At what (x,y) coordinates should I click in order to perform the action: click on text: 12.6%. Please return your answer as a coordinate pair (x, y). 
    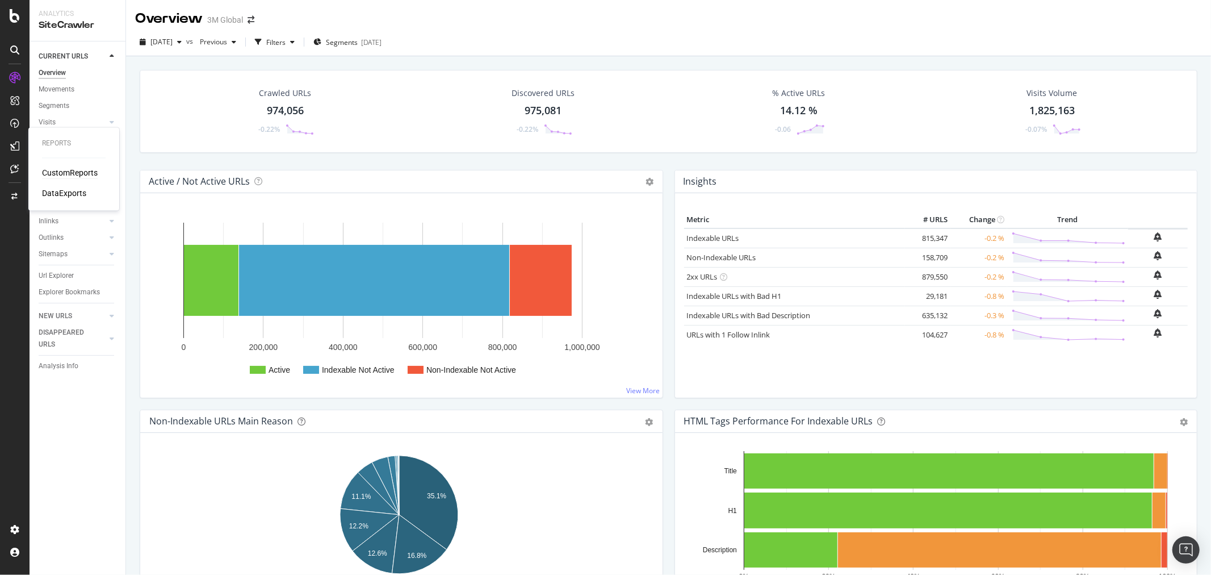
    Looking at the image, I should click on (378, 553).